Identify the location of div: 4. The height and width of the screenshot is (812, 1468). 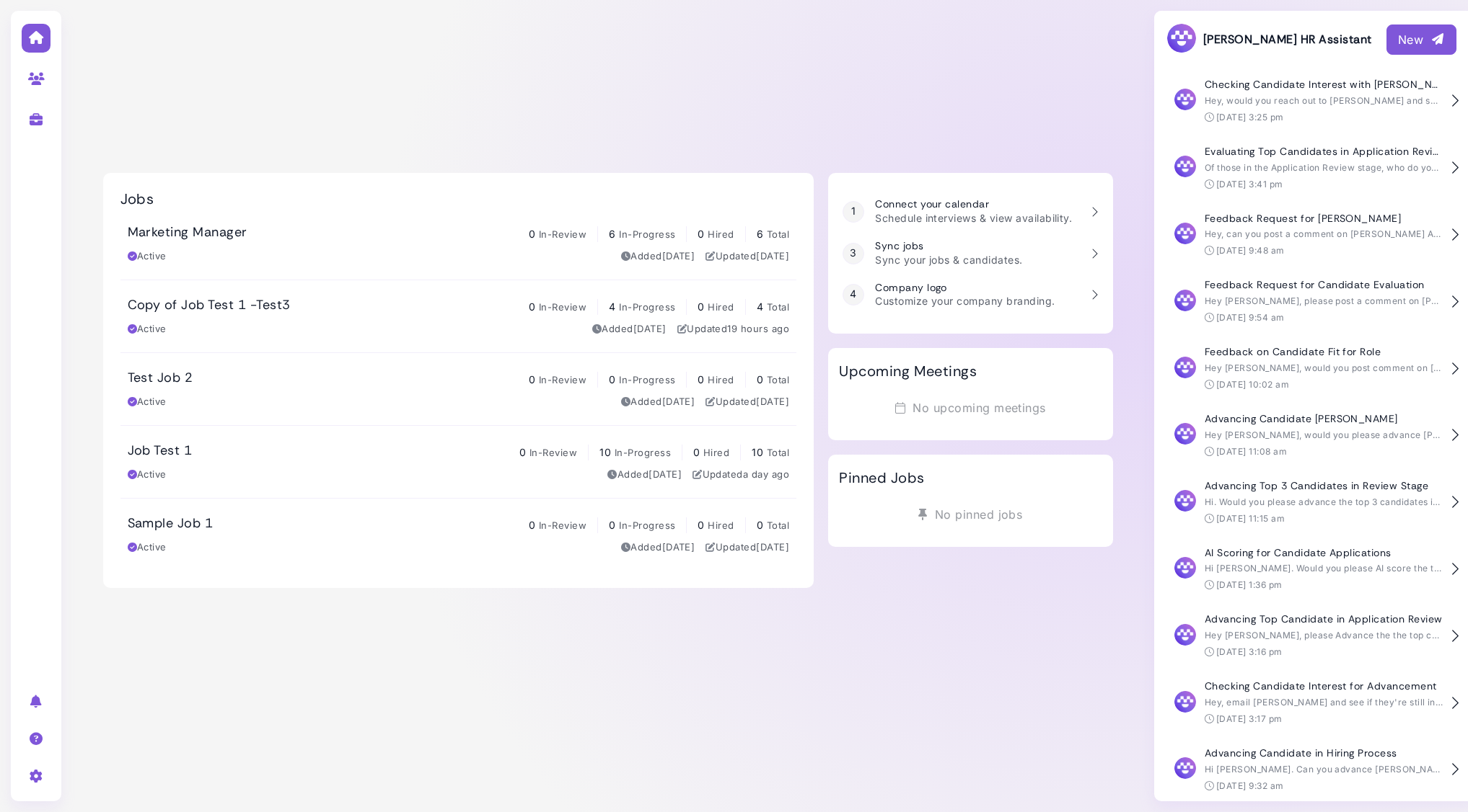
(853, 295).